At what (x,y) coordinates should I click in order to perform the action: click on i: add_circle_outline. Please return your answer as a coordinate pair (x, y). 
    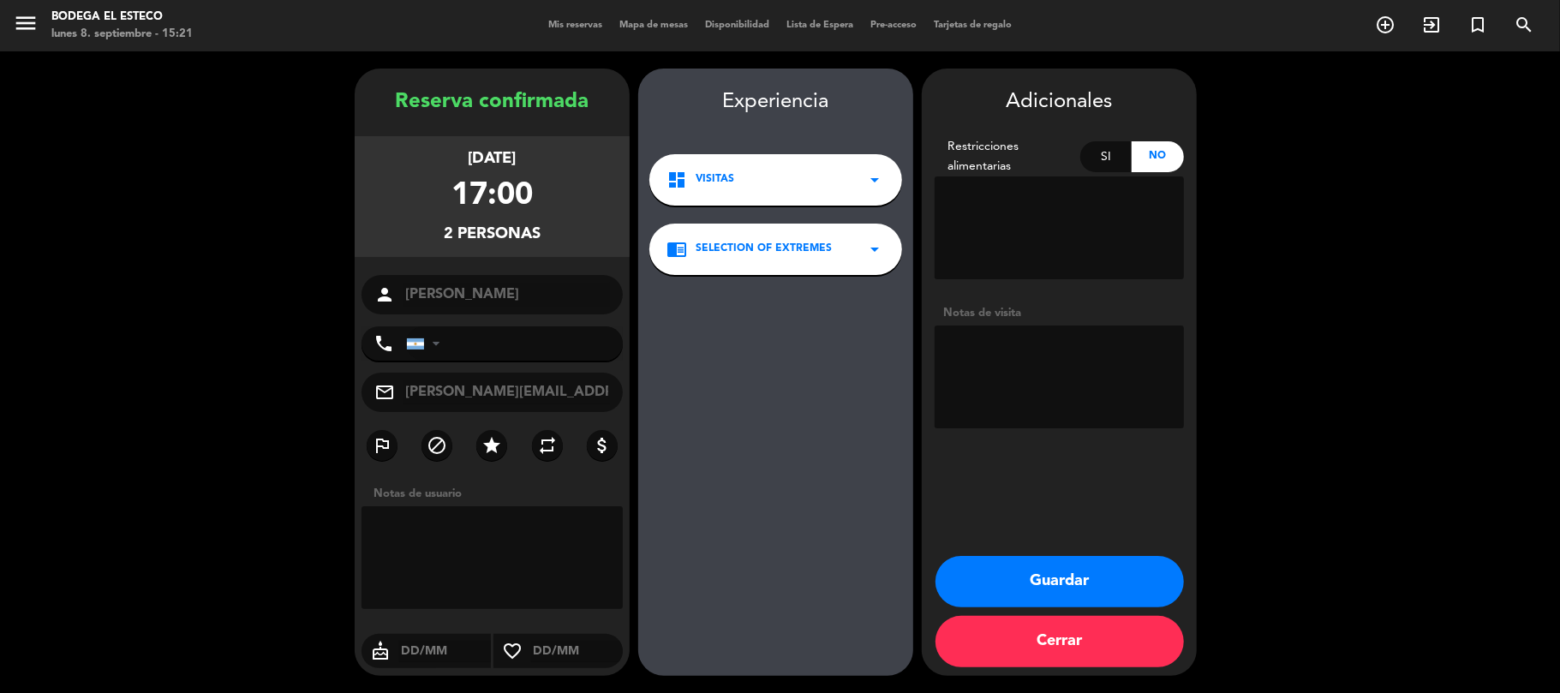
    Looking at the image, I should click on (1385, 25).